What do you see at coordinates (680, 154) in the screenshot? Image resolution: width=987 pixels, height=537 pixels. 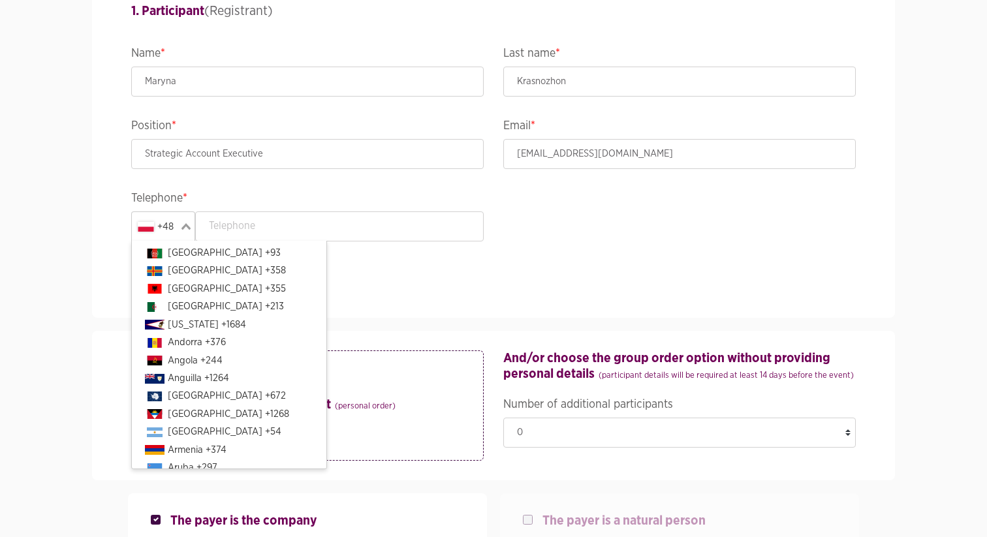 I see `input: Email` at bounding box center [680, 154].